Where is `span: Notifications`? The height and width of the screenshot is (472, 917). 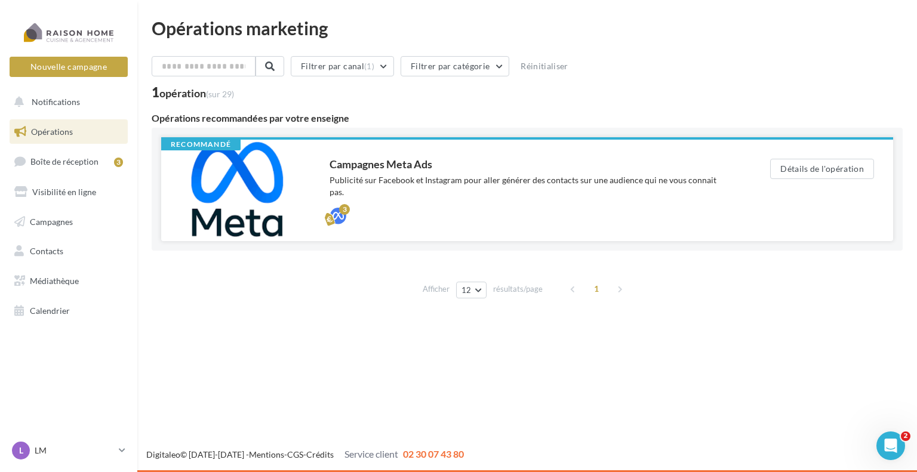
span: Notifications is located at coordinates (55, 101).